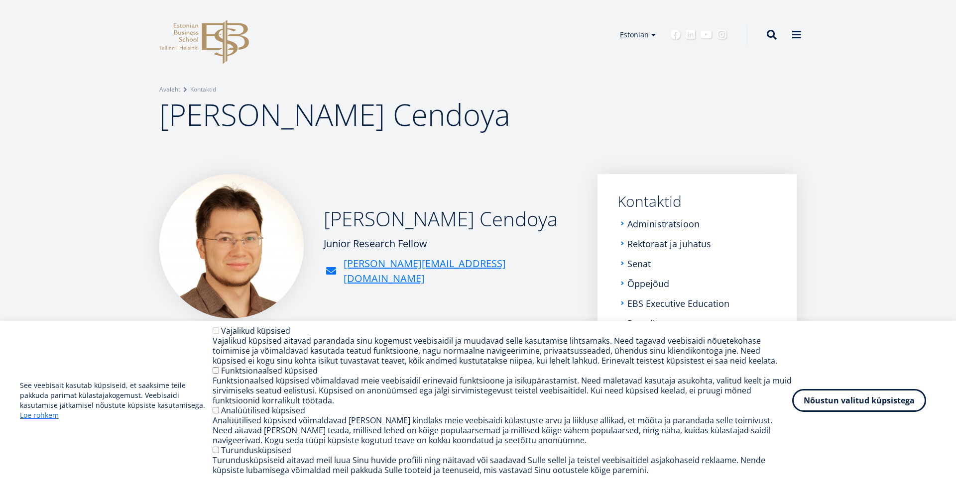  Describe the element at coordinates (669, 244) in the screenshot. I see `a: Rektoraat ja juhatus` at that location.